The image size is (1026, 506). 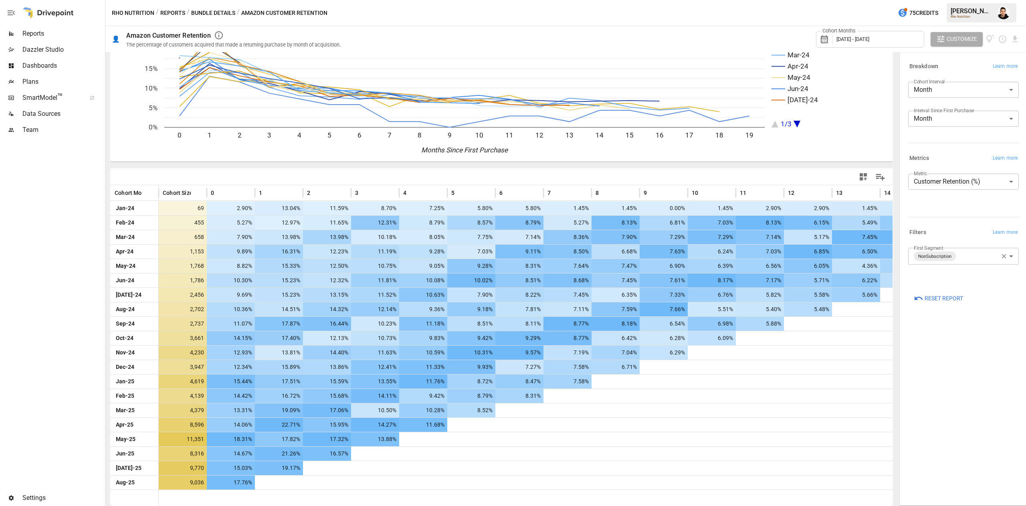 I want to click on span: Reset Report, so click(x=944, y=298).